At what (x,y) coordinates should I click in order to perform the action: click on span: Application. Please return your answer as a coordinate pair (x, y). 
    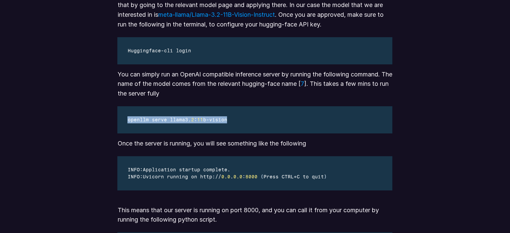
    Looking at the image, I should click on (159, 170).